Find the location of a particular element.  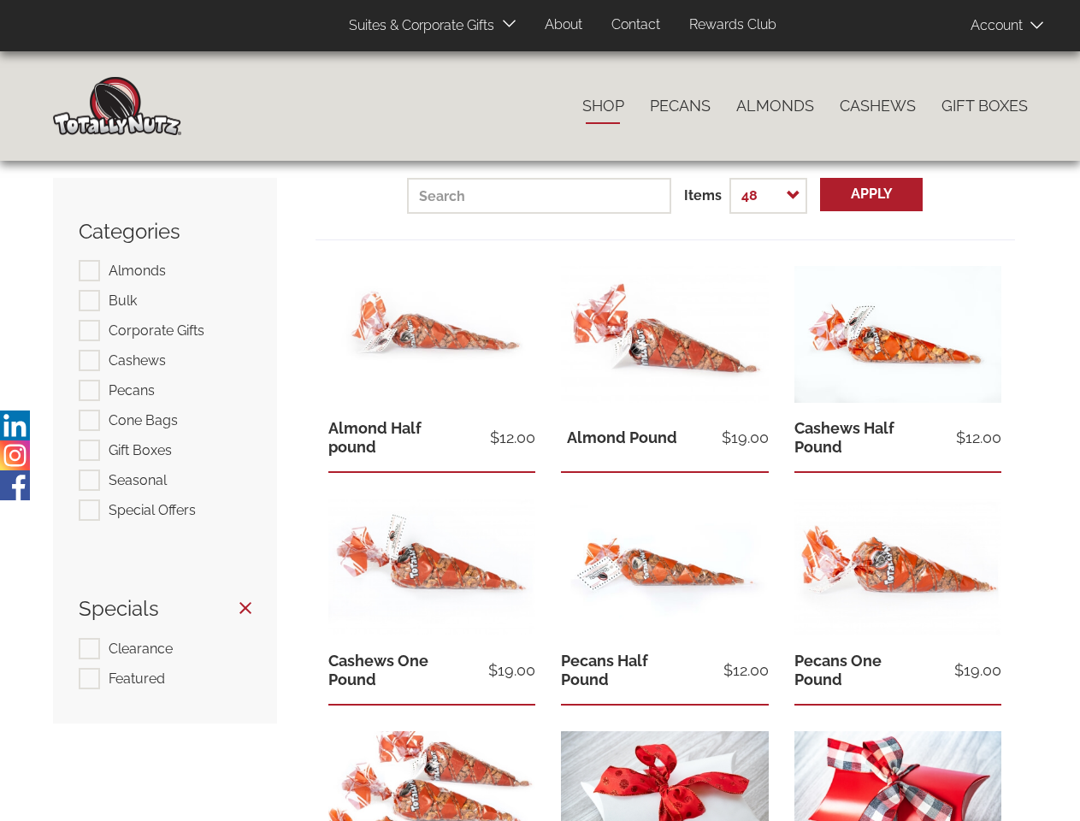

span: Featured is located at coordinates (137, 678).